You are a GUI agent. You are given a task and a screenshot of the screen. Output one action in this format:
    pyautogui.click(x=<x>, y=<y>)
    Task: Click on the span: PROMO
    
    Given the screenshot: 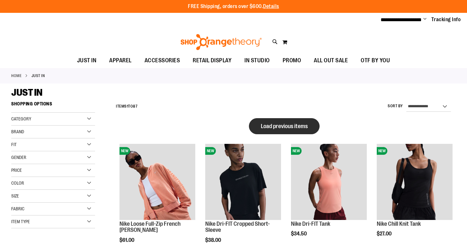 What is the action you would take?
    pyautogui.click(x=292, y=60)
    